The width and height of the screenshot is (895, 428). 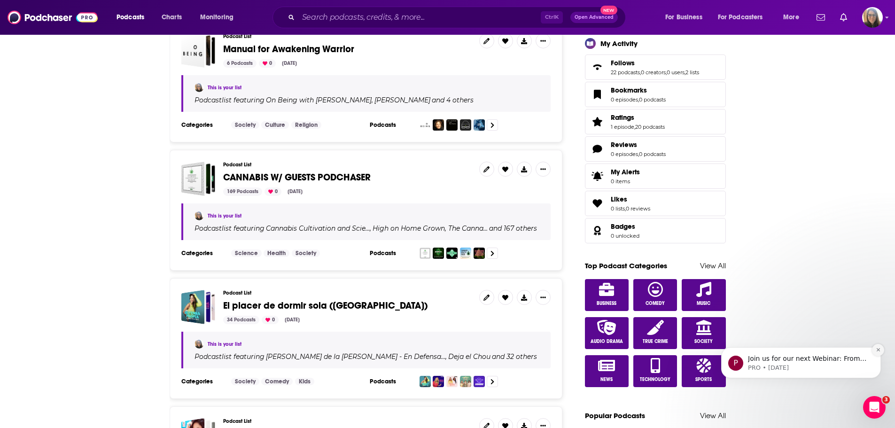 What do you see at coordinates (367, 357) in the screenshot?
I see `div: Podcast list featuring` at bounding box center [367, 357].